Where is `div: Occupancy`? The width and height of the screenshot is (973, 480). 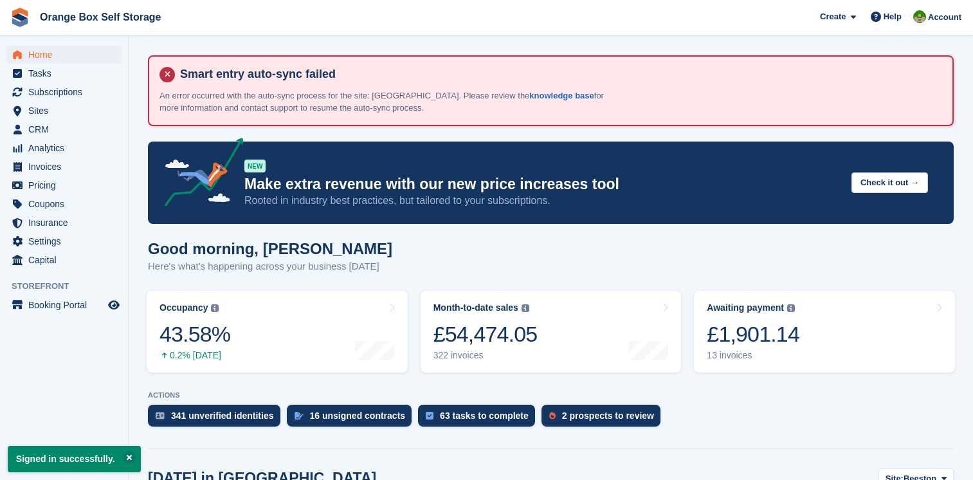 div: Occupancy is located at coordinates (183, 307).